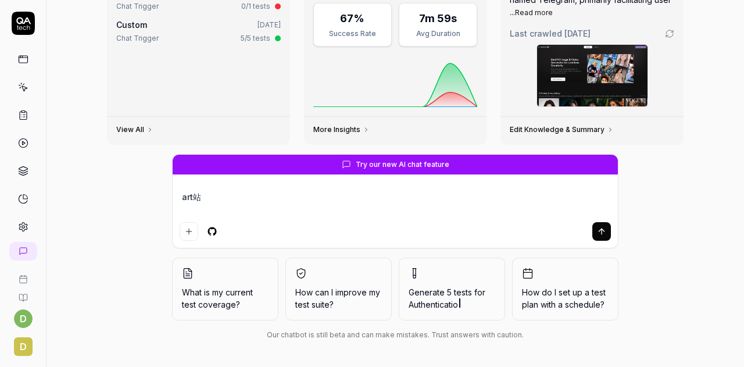 The height and width of the screenshot is (367, 744). What do you see at coordinates (438, 18) in the screenshot?
I see `div: 7m 59s` at bounding box center [438, 18].